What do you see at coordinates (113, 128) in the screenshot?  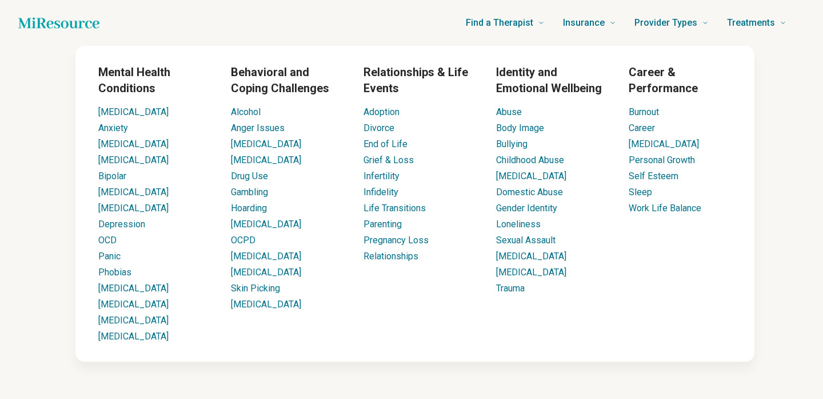 I see `a: Anxiety` at bounding box center [113, 128].